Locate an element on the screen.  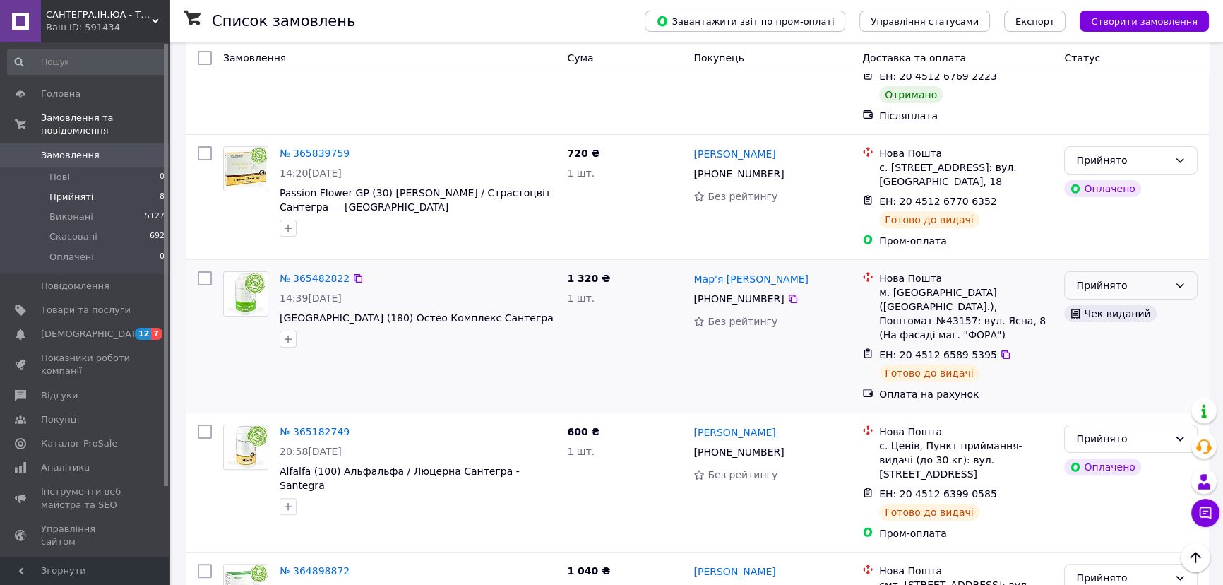
span: САНТЕГРА.ІН.ЮА - ТІЛЬКИ ОРИГІНАЛЬНА ПРОДУКЦІЯ ! is located at coordinates (99, 15).